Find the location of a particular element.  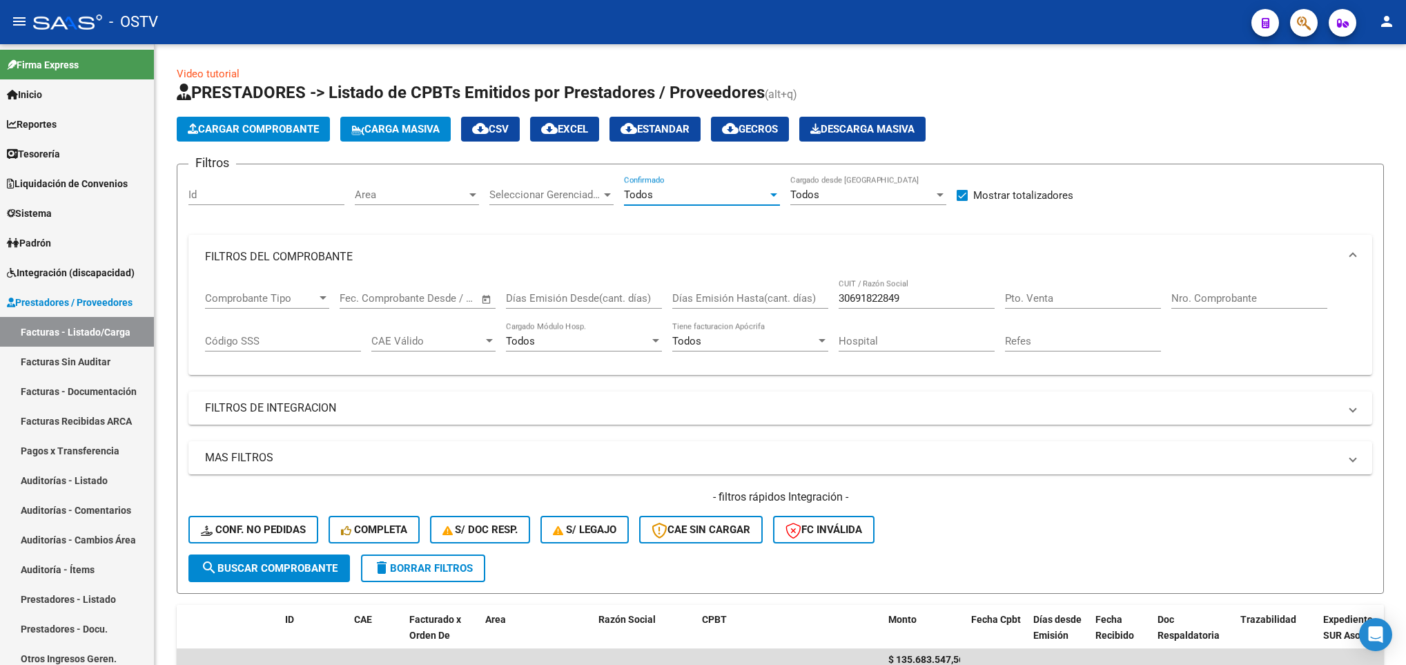

span: CAE is located at coordinates (363, 619).